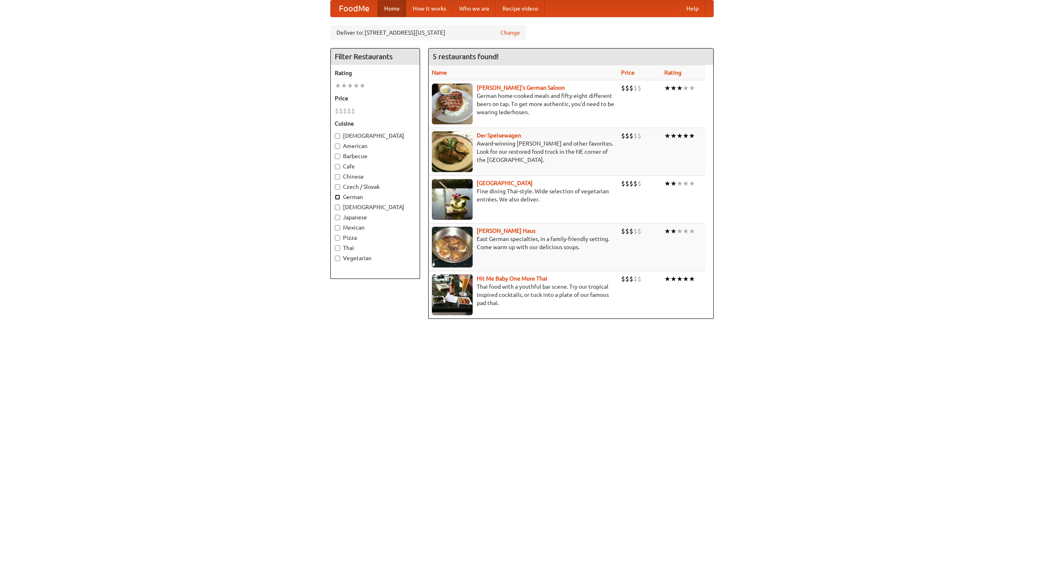 This screenshot has width=1044, height=577. What do you see at coordinates (512, 279) in the screenshot?
I see `a: Hit Me Baby One More Thai` at bounding box center [512, 279].